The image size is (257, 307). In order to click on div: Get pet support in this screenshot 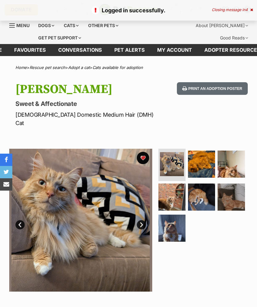, I will do `click(60, 38)`.